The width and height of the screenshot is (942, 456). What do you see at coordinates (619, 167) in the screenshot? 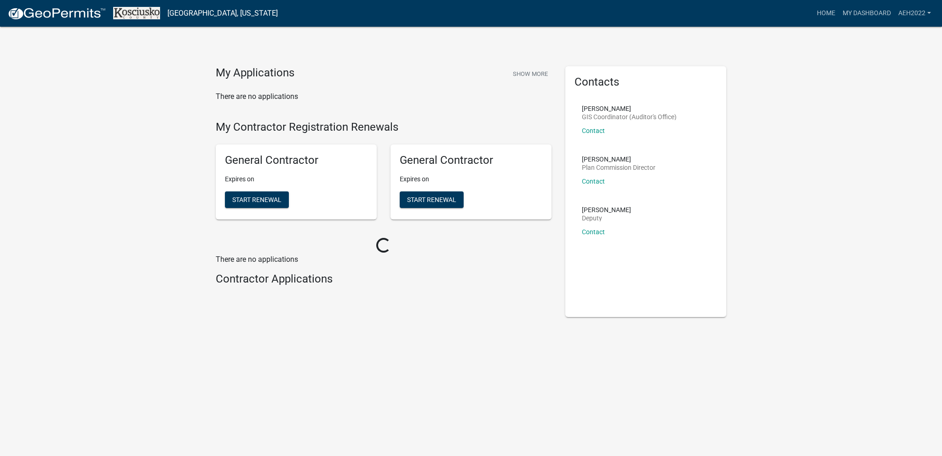
I see `p: Plan Commission Director` at bounding box center [619, 167].